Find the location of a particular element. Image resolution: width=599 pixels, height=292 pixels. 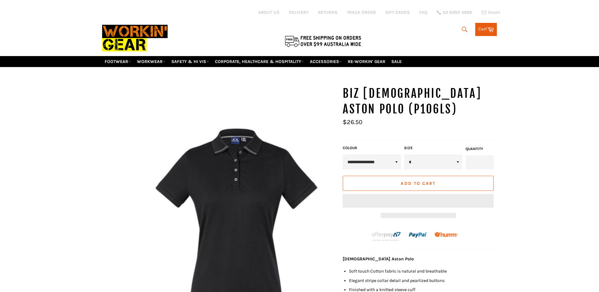

a: ACCESSORIES is located at coordinates (326, 61).